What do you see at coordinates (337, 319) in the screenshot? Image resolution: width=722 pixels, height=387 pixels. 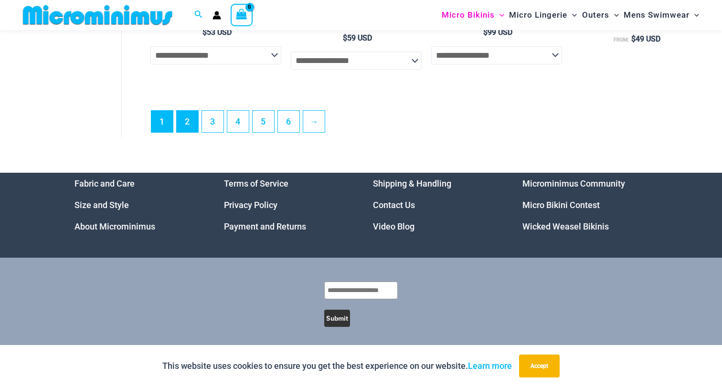 I see `button: Submit` at bounding box center [337, 319].